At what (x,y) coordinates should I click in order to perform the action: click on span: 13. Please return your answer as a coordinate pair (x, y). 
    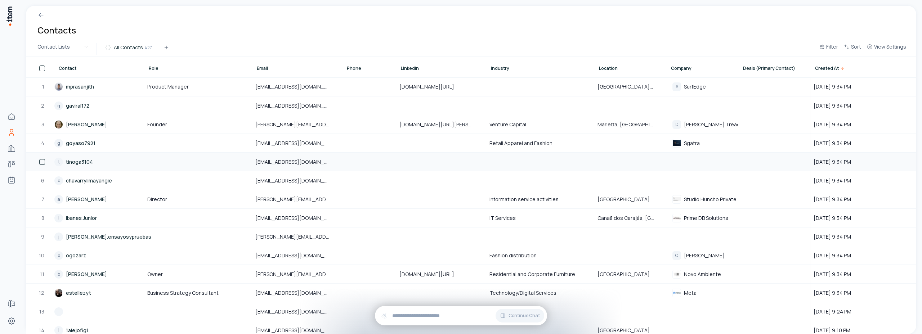
    Looking at the image, I should click on (42, 312).